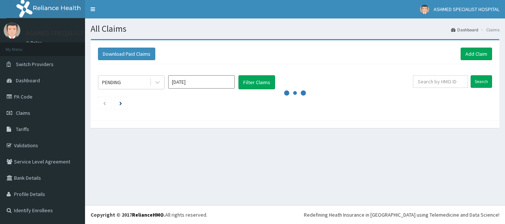 The height and width of the screenshot is (224, 505). Describe the element at coordinates (295, 93) in the screenshot. I see `svg: audio-loading` at that location.